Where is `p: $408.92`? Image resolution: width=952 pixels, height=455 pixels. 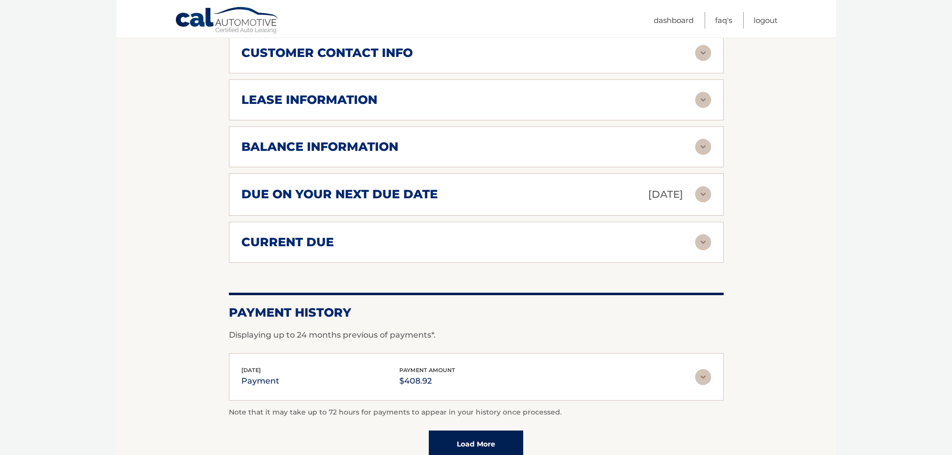 p: $408.92 is located at coordinates (427, 381).